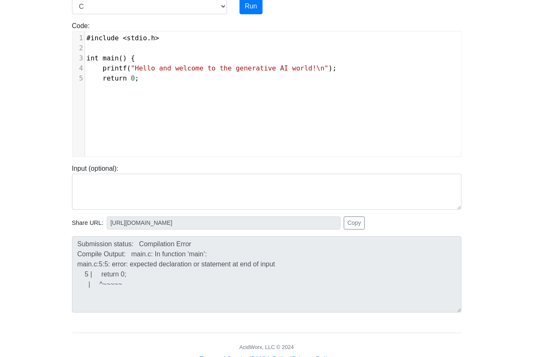 This screenshot has height=357, width=533. What do you see at coordinates (78, 68) in the screenshot?
I see `div: 4` at bounding box center [78, 68].